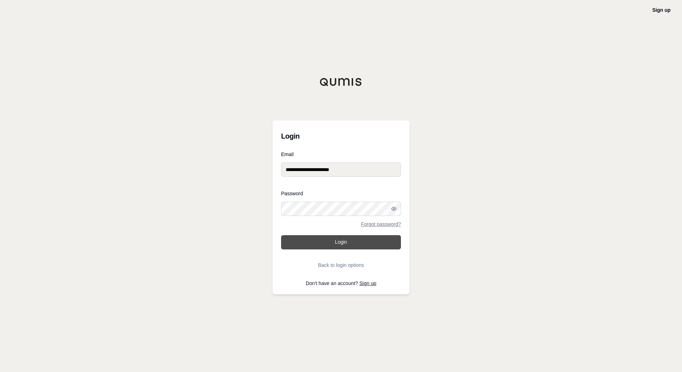 This screenshot has width=682, height=372. What do you see at coordinates (341, 242) in the screenshot?
I see `button: Login` at bounding box center [341, 242].